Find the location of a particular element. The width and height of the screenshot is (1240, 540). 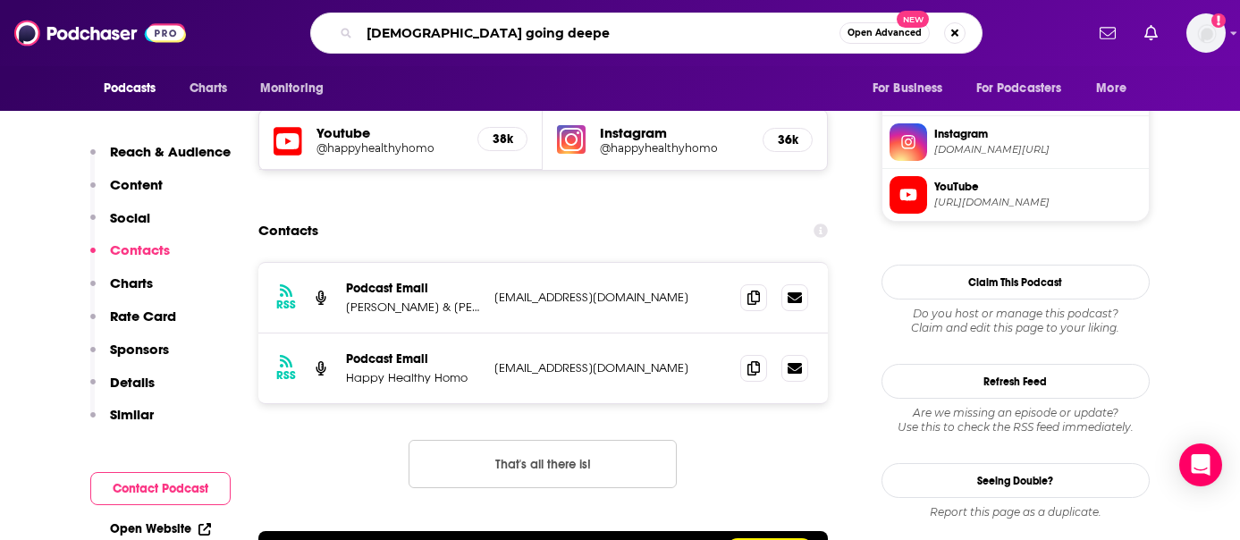

svg: Add a profile image is located at coordinates (1219, 21).